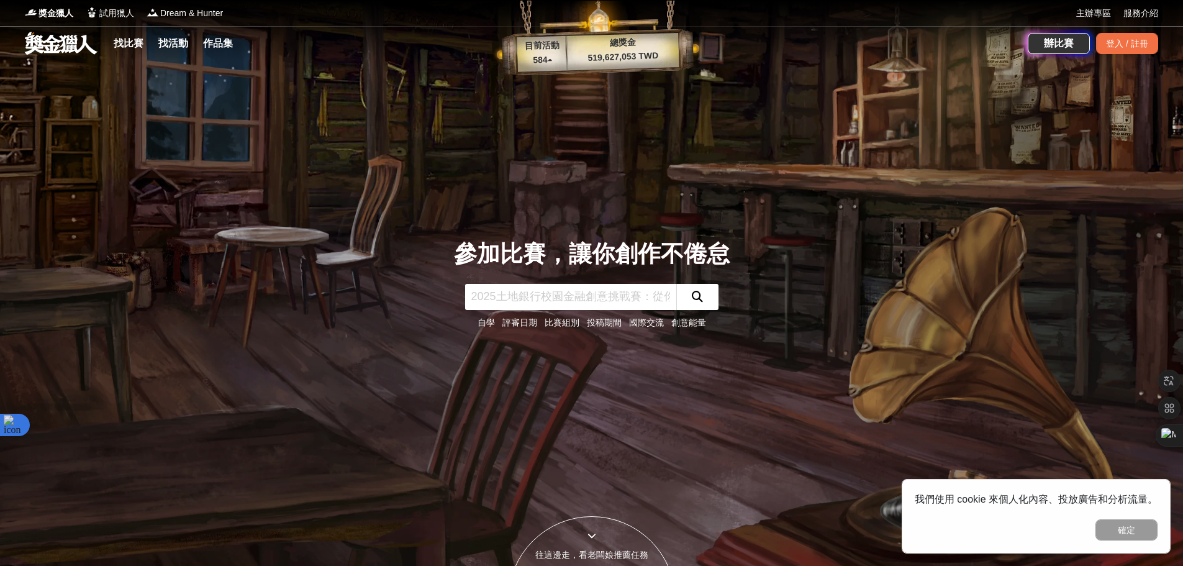 The image size is (1183, 566). What do you see at coordinates (129, 43) in the screenshot?
I see `a: 找比賽` at bounding box center [129, 43].